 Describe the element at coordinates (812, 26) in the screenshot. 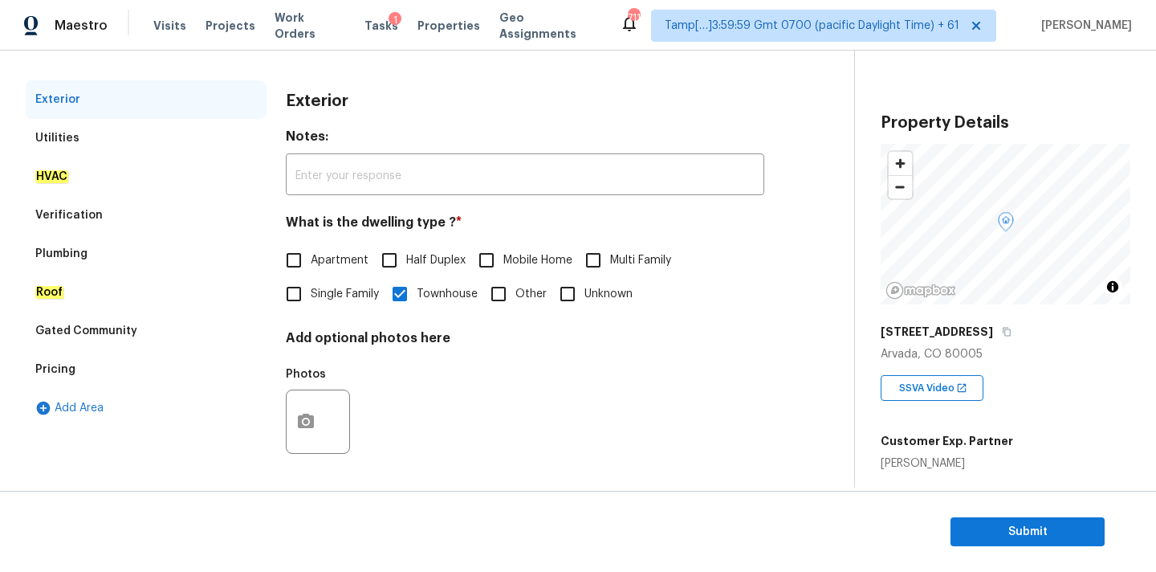

I see `span: Tamp[…]3:59:59 Gmt 0700 (pacific Daylight Time) + 61` at that location.